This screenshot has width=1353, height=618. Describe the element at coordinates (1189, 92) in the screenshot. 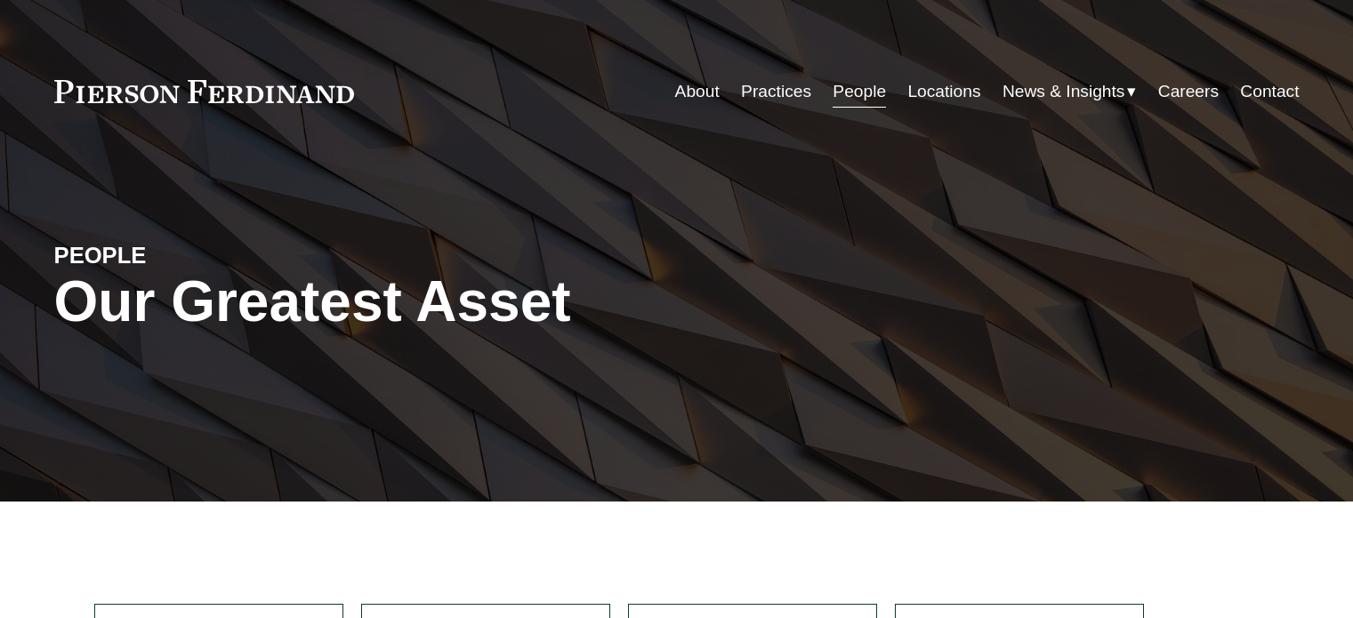

I see `a: Careers` at that location.